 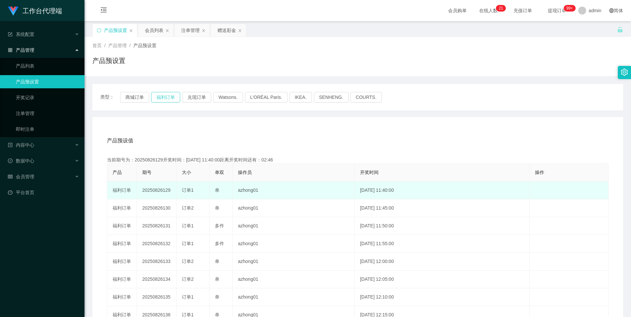 I want to click on td: 20250826129, so click(x=157, y=191).